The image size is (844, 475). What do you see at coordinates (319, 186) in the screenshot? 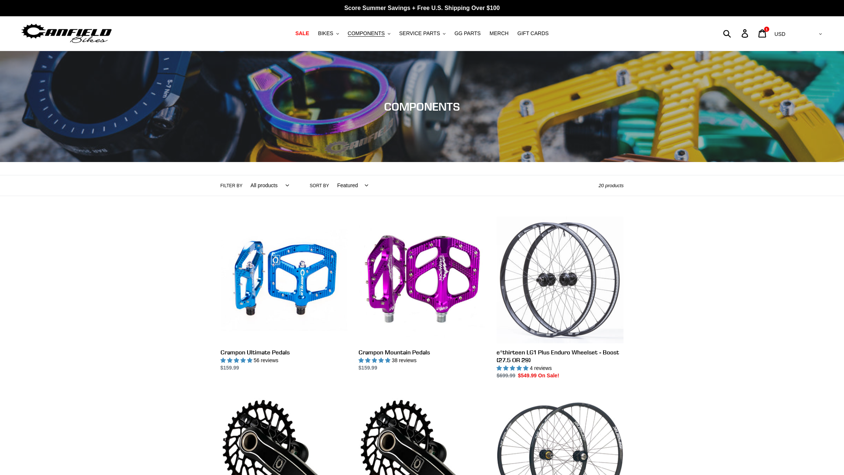
I see `label: Sort by` at bounding box center [319, 186].